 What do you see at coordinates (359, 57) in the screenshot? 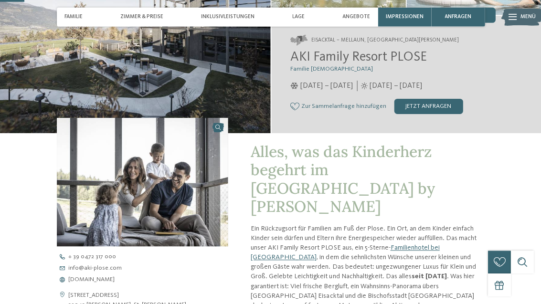
I see `span: AKI Family Resort PLOSE` at bounding box center [359, 57].